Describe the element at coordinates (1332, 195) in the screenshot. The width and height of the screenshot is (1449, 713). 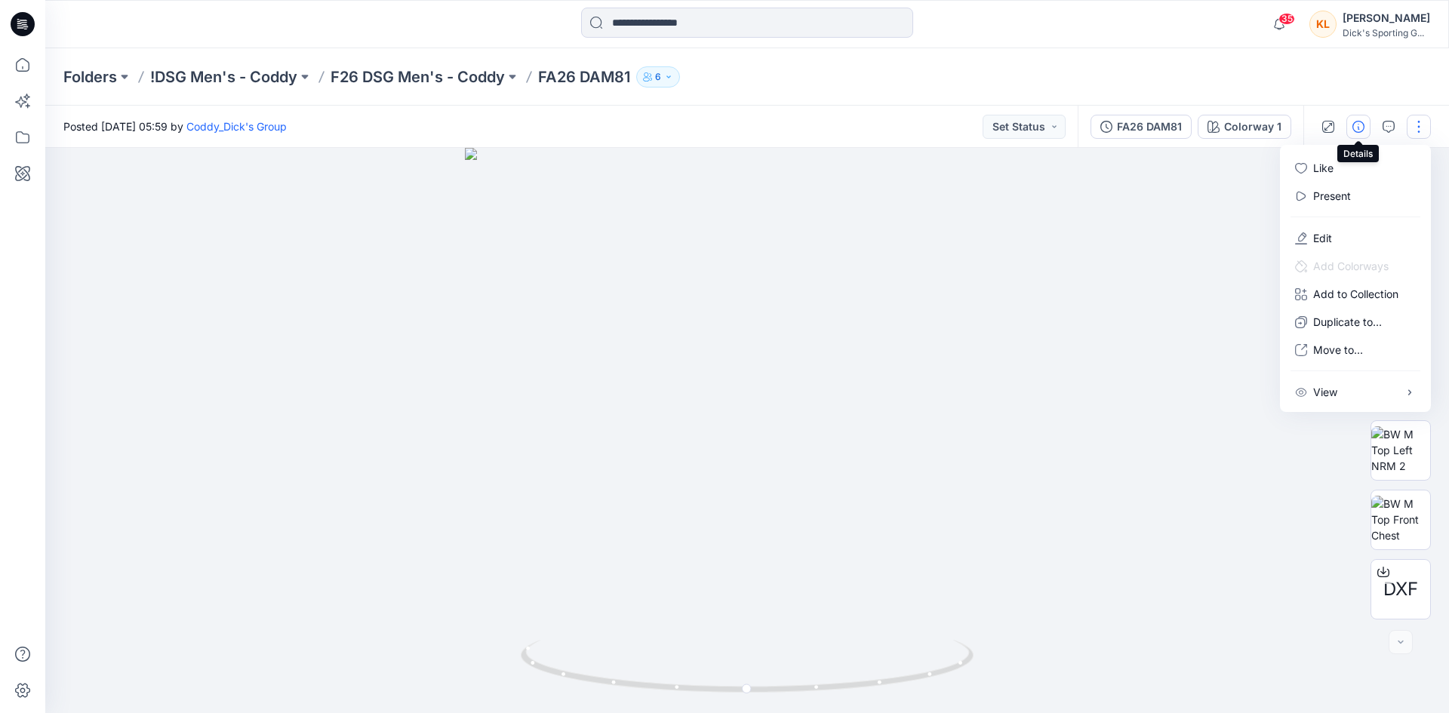
I see `a: Present` at that location.